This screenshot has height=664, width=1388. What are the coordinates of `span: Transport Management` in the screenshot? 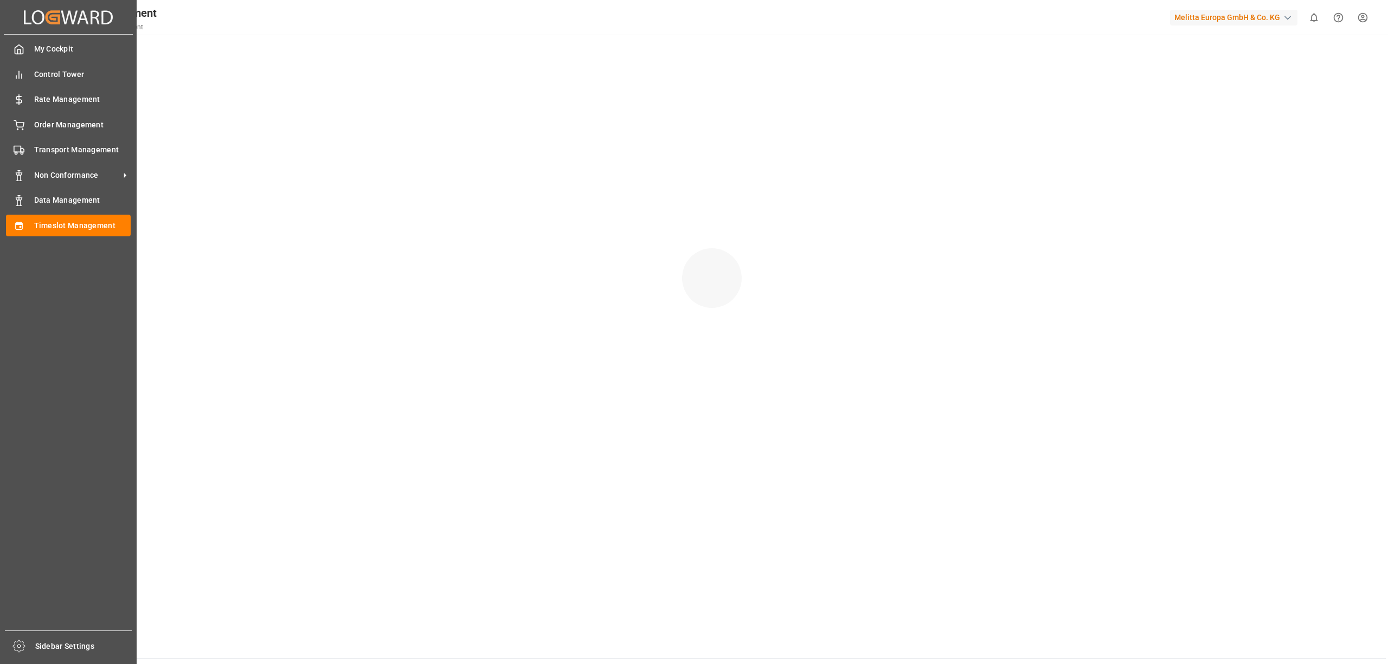 It's located at (82, 150).